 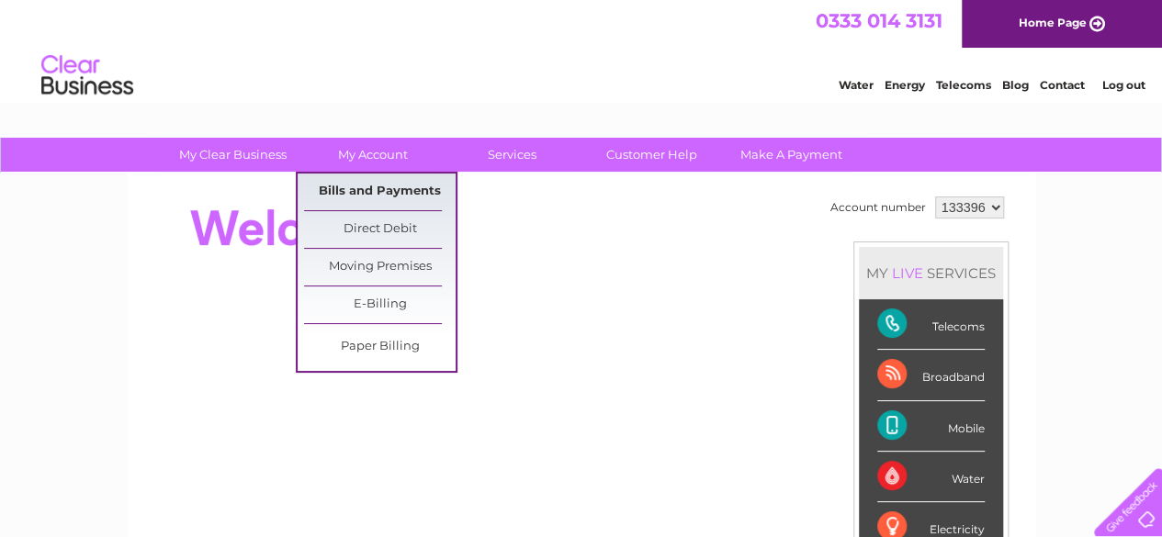 What do you see at coordinates (651, 154) in the screenshot?
I see `a: Customer Help` at bounding box center [651, 154].